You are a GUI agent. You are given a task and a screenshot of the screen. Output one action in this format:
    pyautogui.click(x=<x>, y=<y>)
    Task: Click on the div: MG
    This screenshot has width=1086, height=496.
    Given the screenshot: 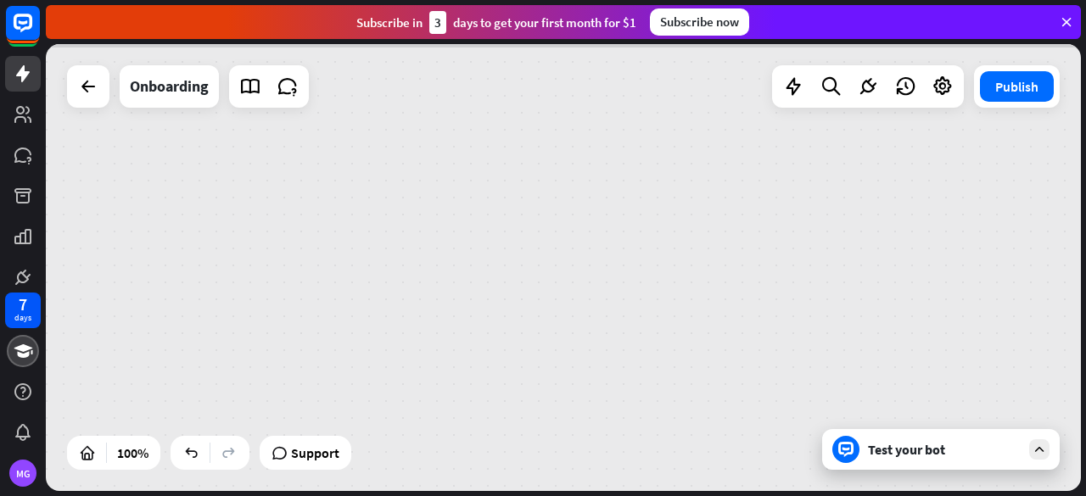 What is the action you would take?
    pyautogui.click(x=23, y=473)
    